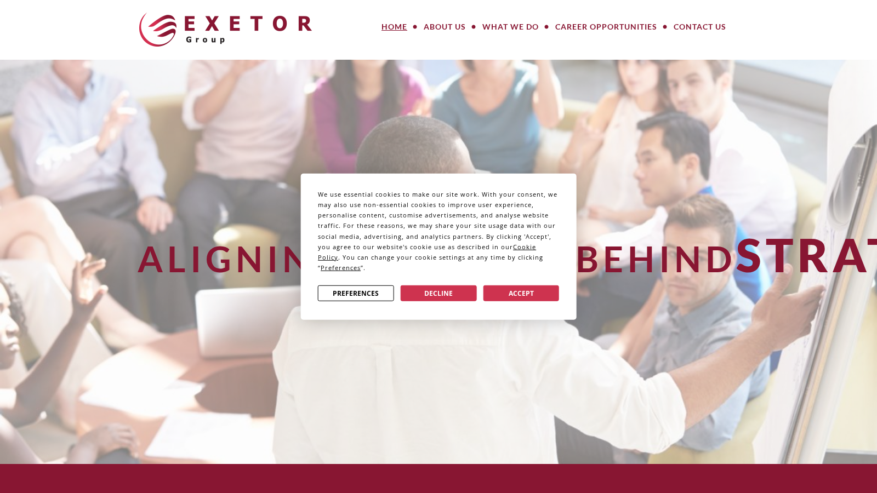 The image size is (877, 493). What do you see at coordinates (438, 293) in the screenshot?
I see `button: Decline` at bounding box center [438, 293].